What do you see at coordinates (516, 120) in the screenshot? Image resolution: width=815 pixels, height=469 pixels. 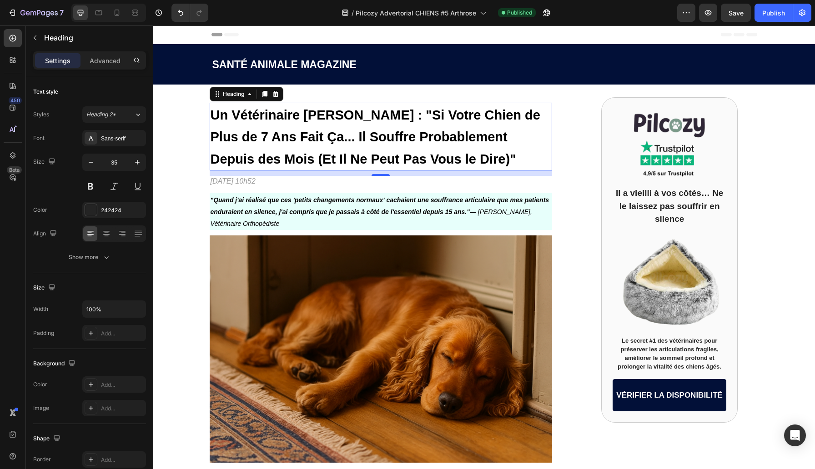 I see `img: gempages_576285233381376850-15fc95b9-c162-40cb-aee0-27b2bb6c1528.png` at bounding box center [516, 120].